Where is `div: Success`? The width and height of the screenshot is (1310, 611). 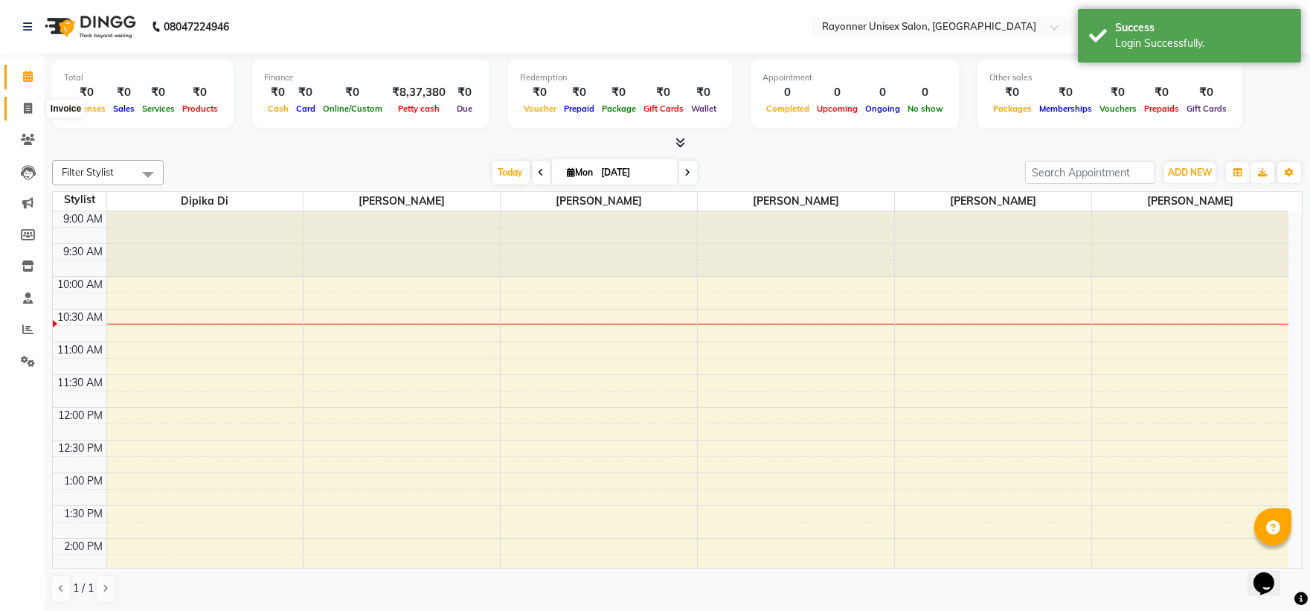
div: Success is located at coordinates (1202, 28).